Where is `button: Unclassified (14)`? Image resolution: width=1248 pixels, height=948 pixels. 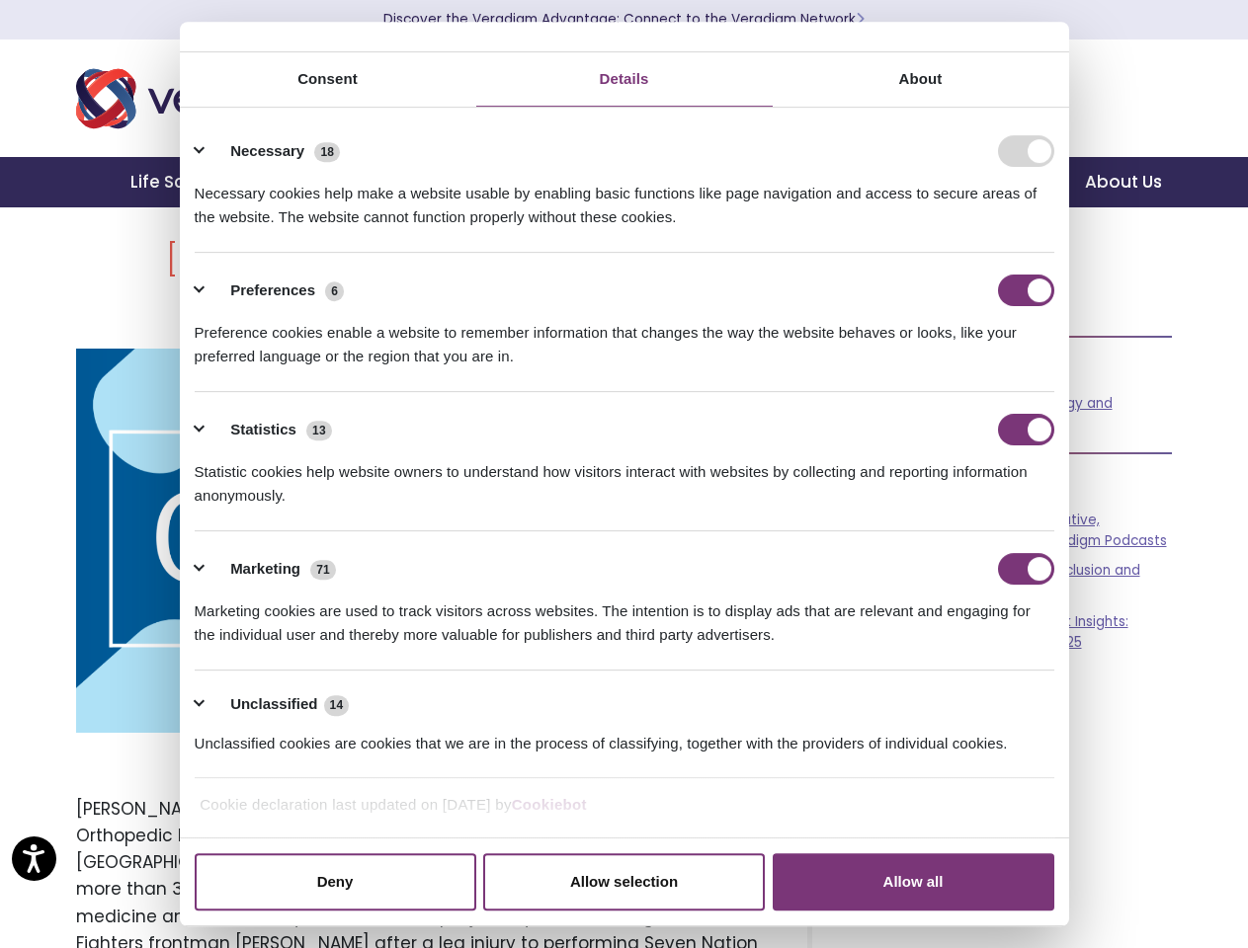 button: Unclassified (14) is located at coordinates (278, 704).